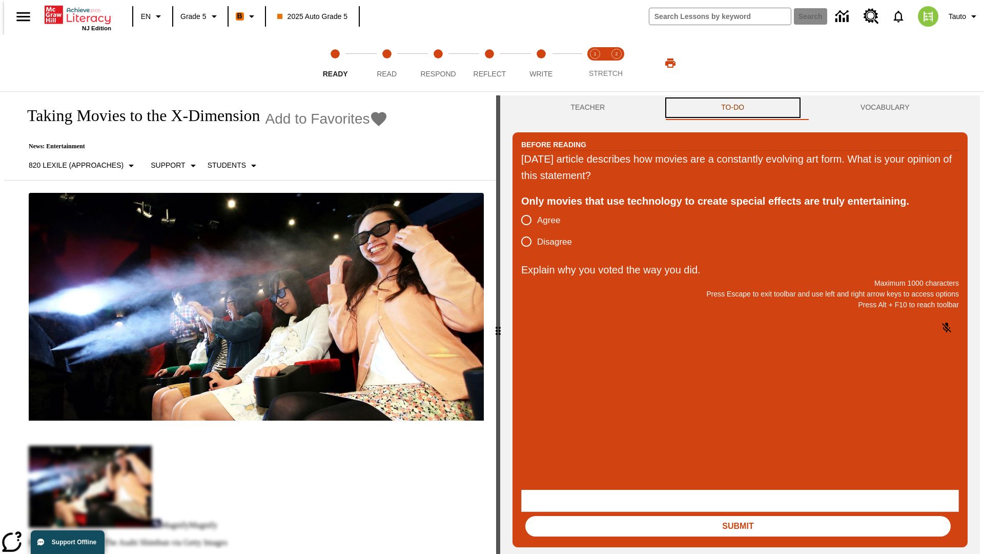  What do you see at coordinates (240, 16) in the screenshot?
I see `span: B` at bounding box center [240, 16].